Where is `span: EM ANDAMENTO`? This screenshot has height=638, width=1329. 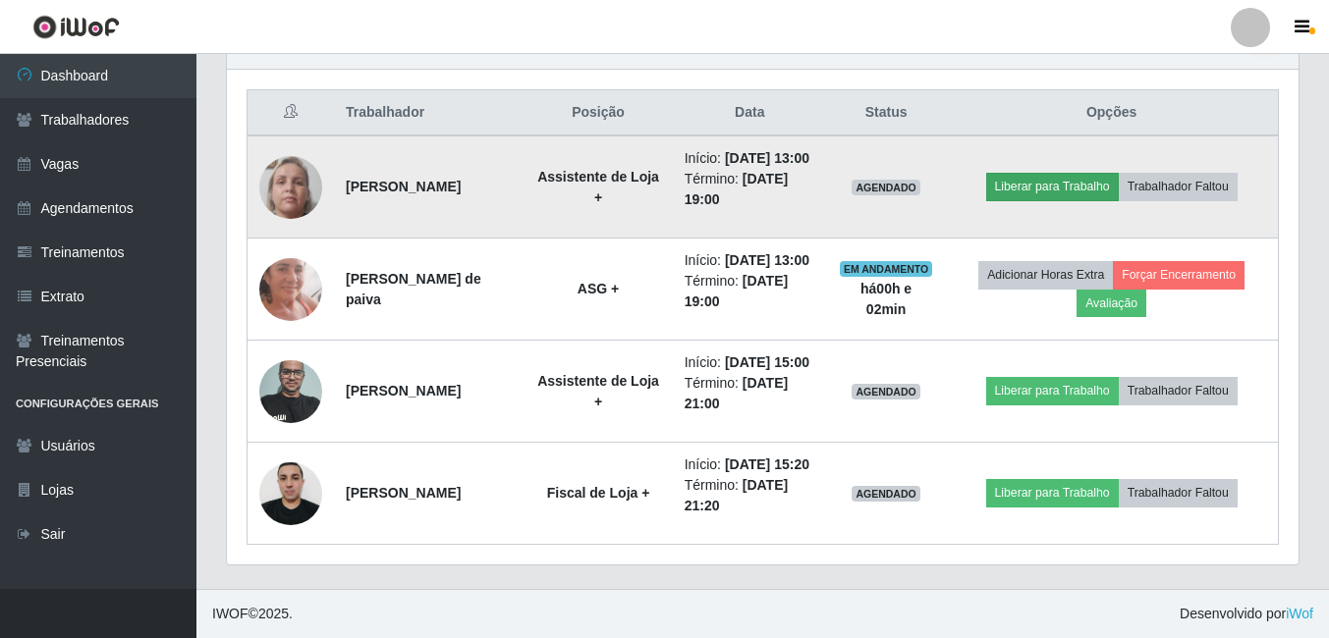 span: EM ANDAMENTO is located at coordinates (886, 269).